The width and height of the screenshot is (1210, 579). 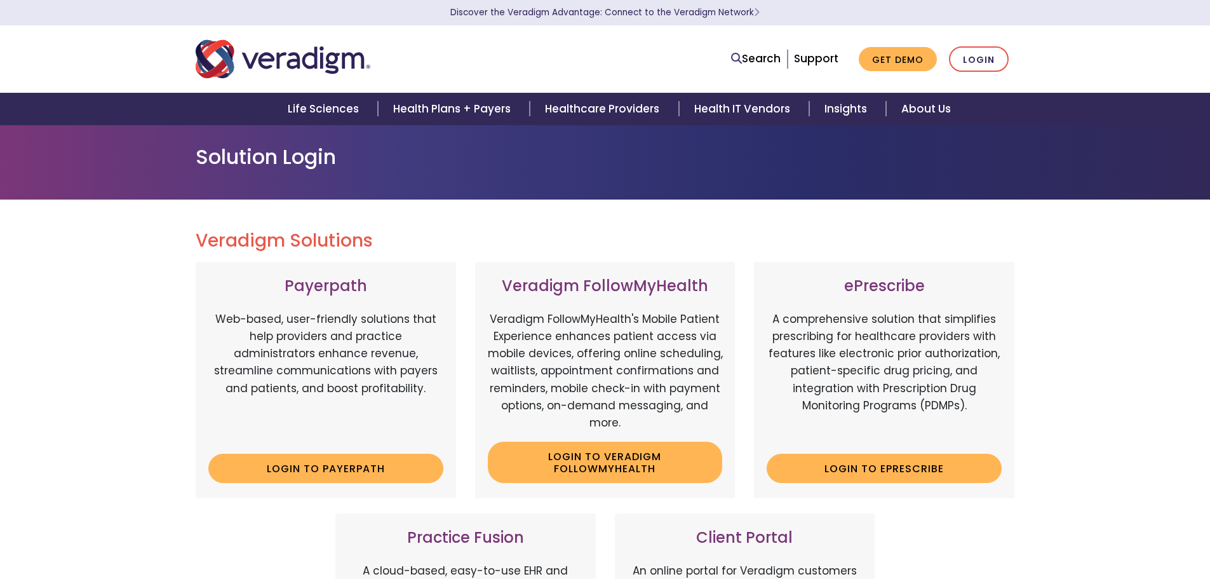 I want to click on h3: Veradigm FollowMyHealth, so click(x=605, y=286).